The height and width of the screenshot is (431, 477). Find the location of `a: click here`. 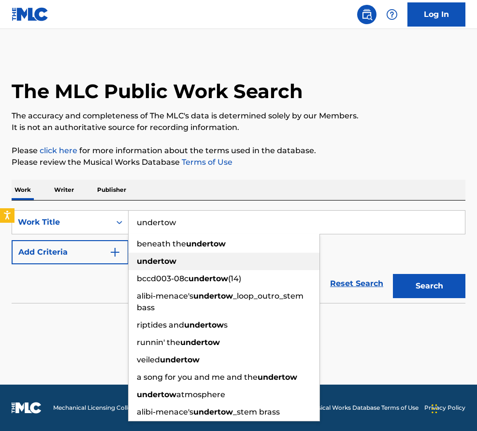

a: click here is located at coordinates (59, 150).